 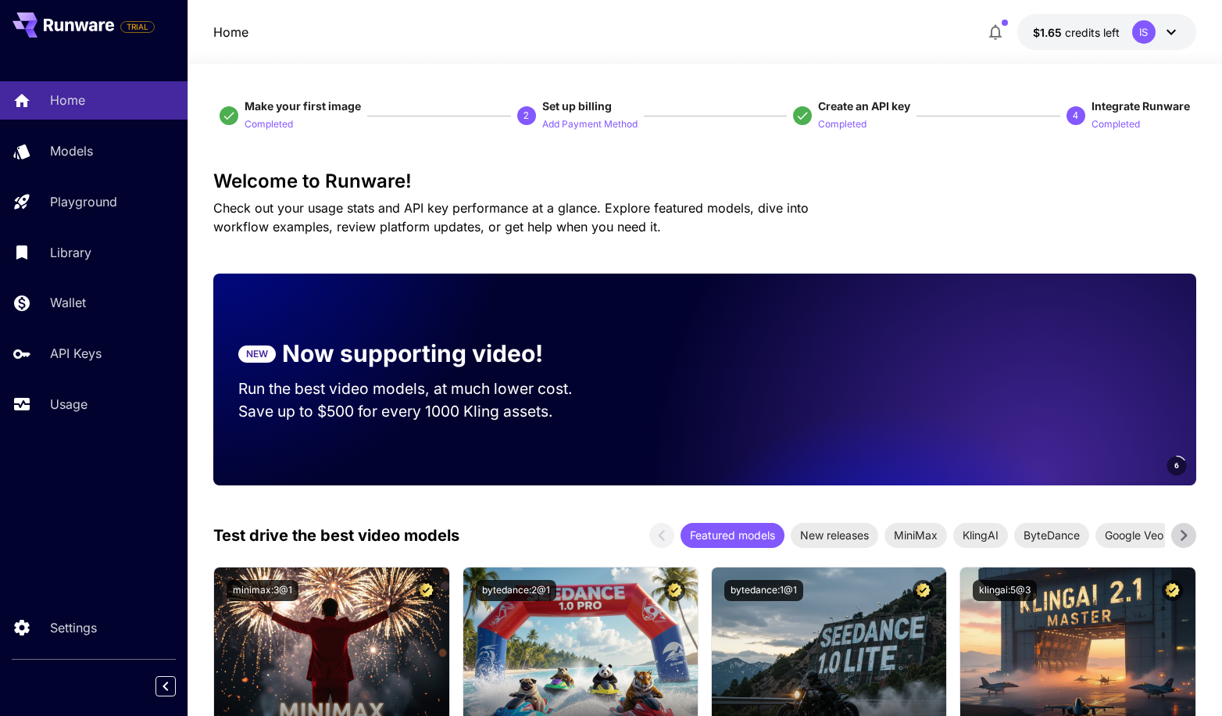 I want to click on p: Library, so click(x=70, y=252).